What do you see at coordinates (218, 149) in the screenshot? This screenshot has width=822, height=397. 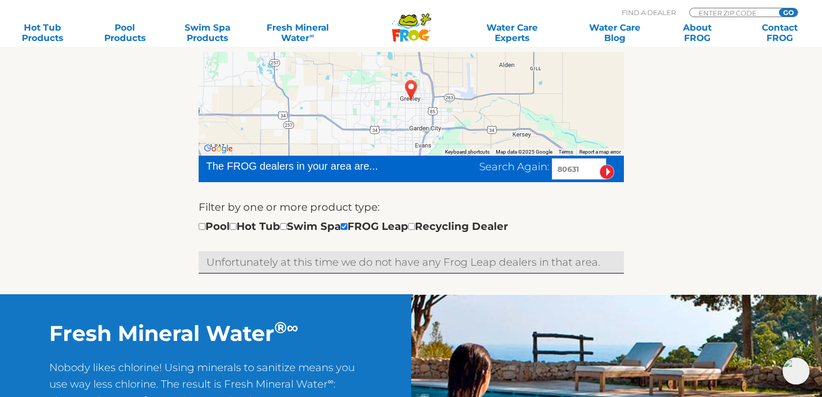 I see `a: Open this area in Google Maps (opens a new window)` at bounding box center [218, 149].